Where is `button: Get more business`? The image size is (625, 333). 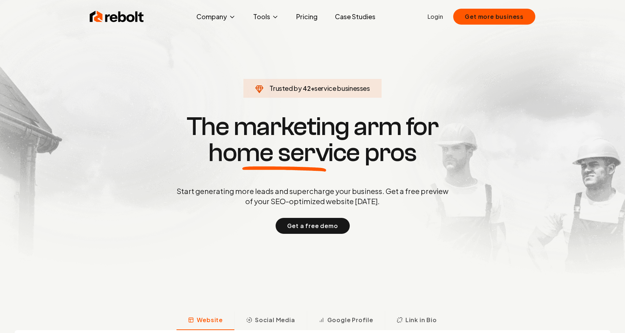
button: Get more business is located at coordinates (494, 17).